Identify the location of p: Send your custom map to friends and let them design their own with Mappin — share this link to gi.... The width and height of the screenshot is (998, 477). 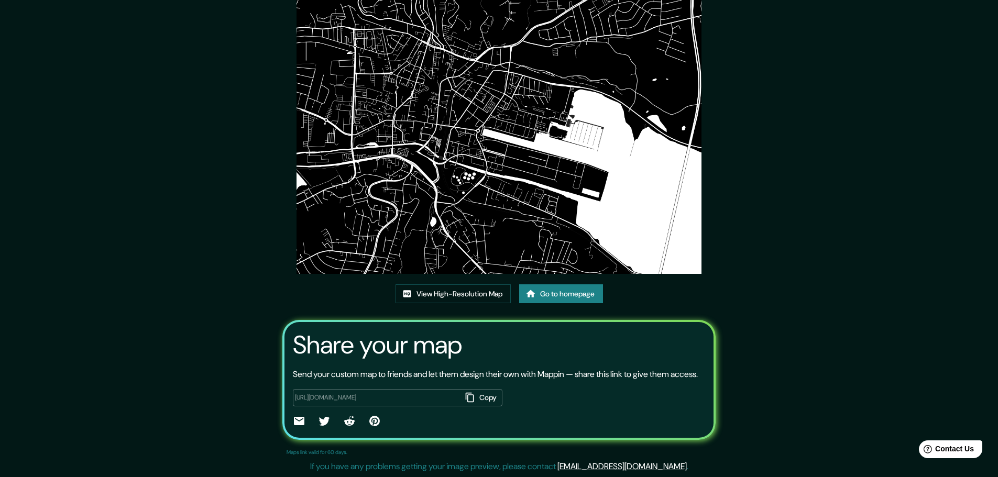
(495, 375).